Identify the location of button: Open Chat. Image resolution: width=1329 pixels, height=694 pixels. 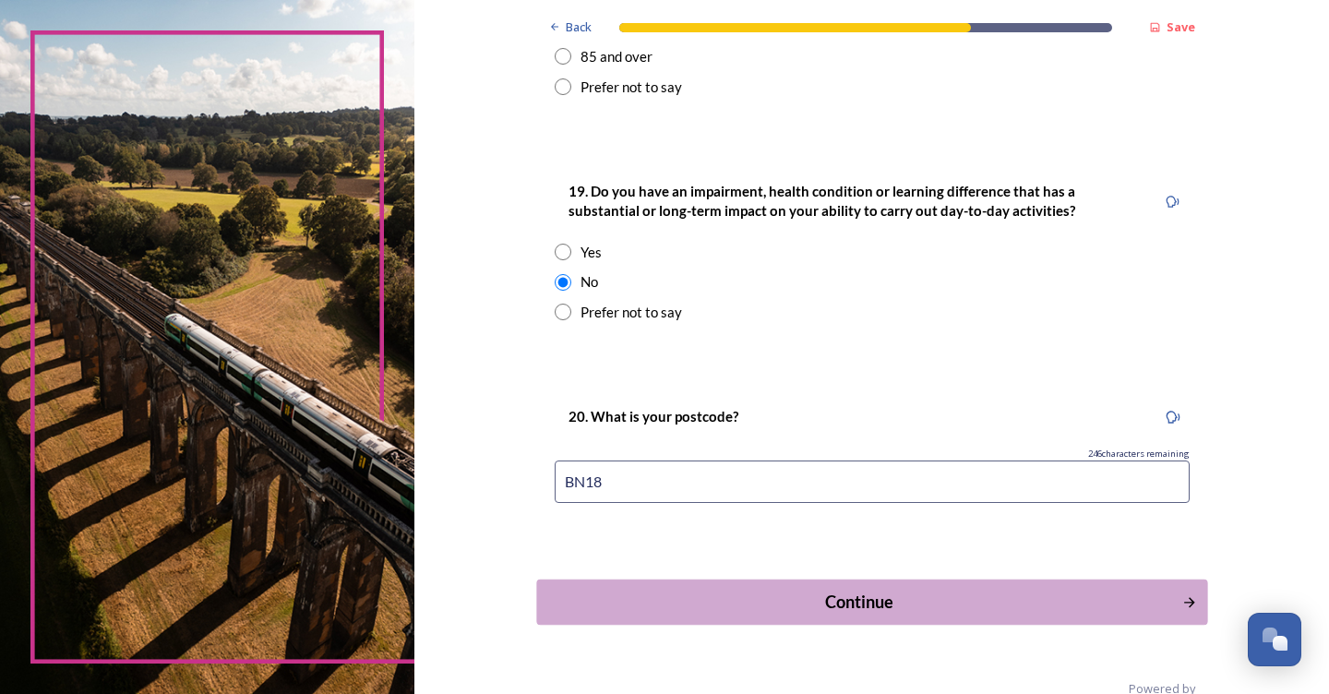
(1275, 640).